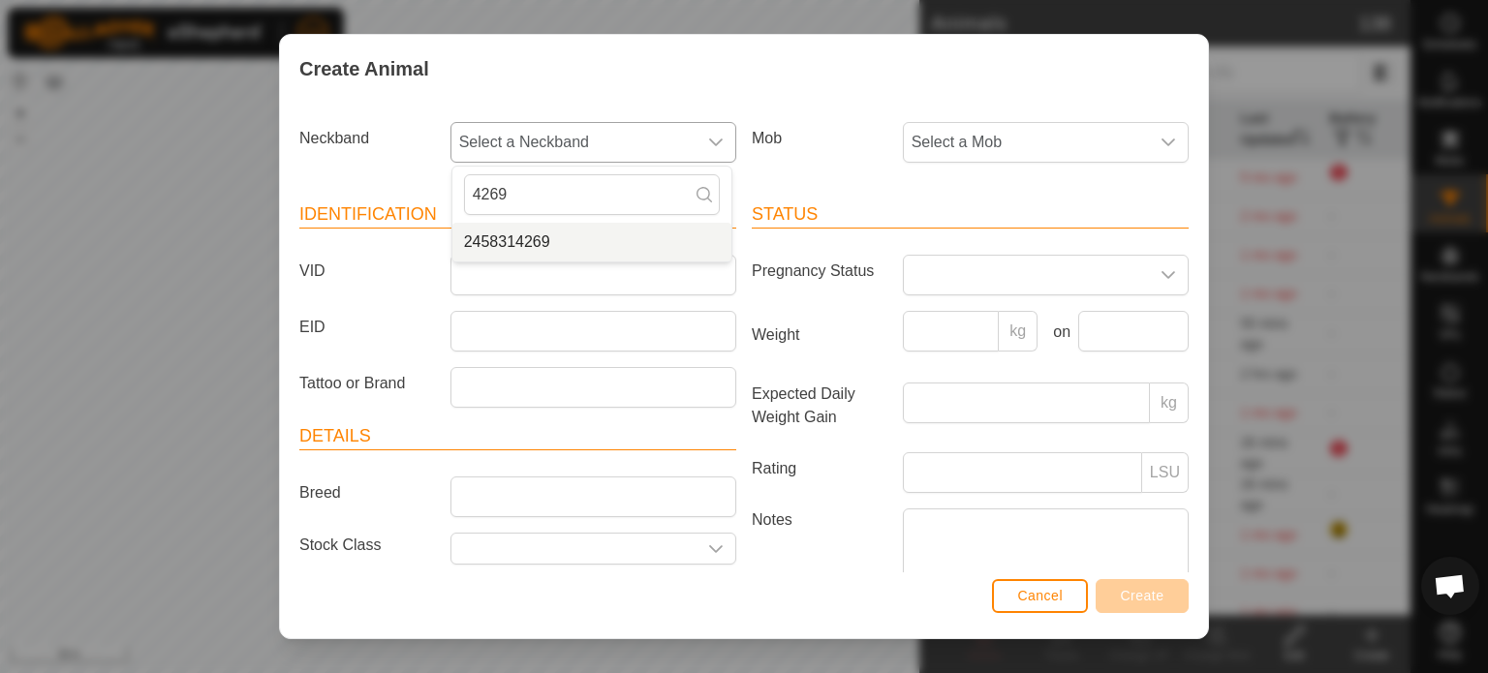 This screenshot has height=673, width=1488. Describe the element at coordinates (367, 544) in the screenshot. I see `label: Stock Class` at that location.